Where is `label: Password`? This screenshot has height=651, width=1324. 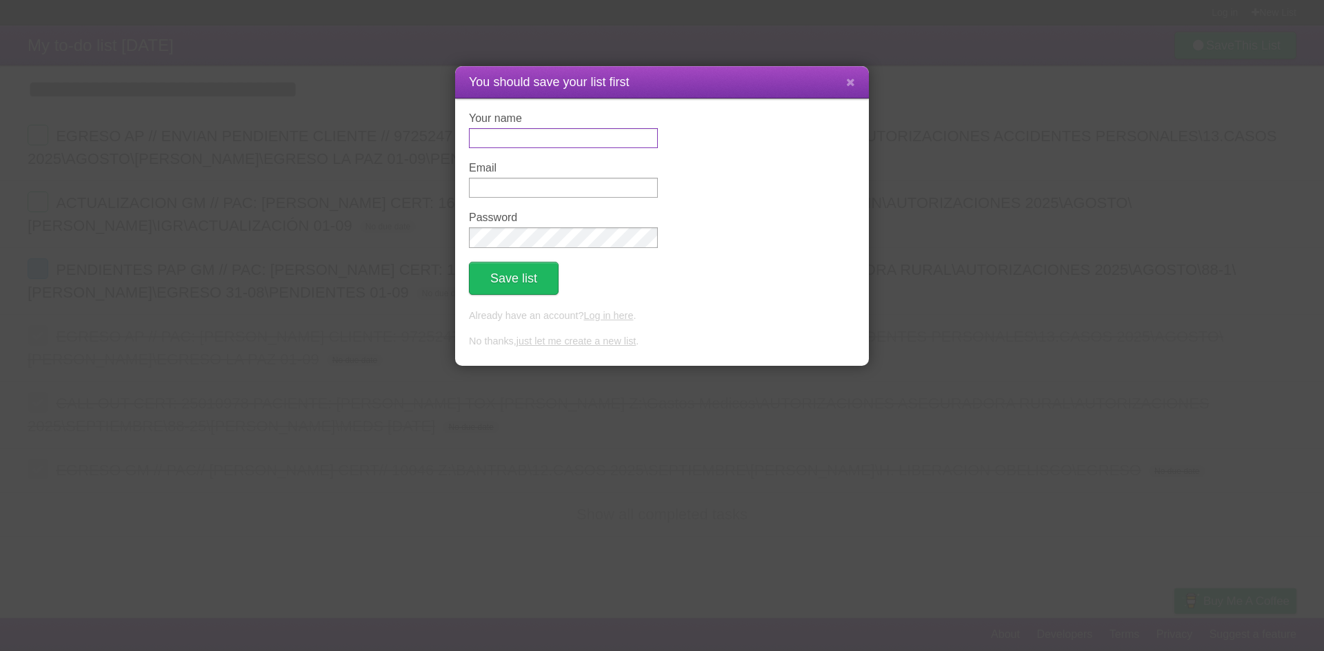
label: Password is located at coordinates (563, 218).